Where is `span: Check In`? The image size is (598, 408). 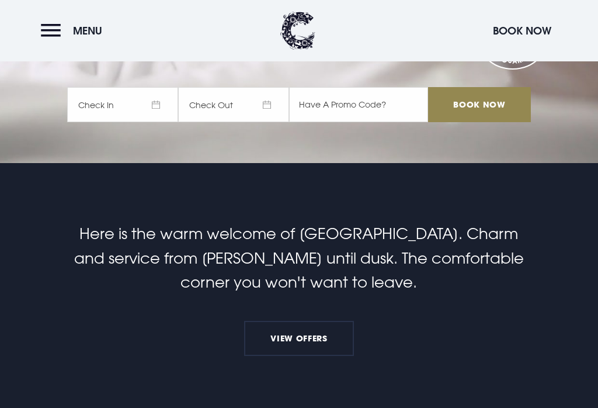 span: Check In is located at coordinates (123, 105).